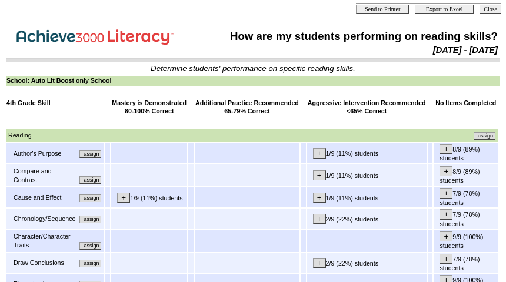  I want to click on td: 9/9 (100%) students, so click(465, 241).